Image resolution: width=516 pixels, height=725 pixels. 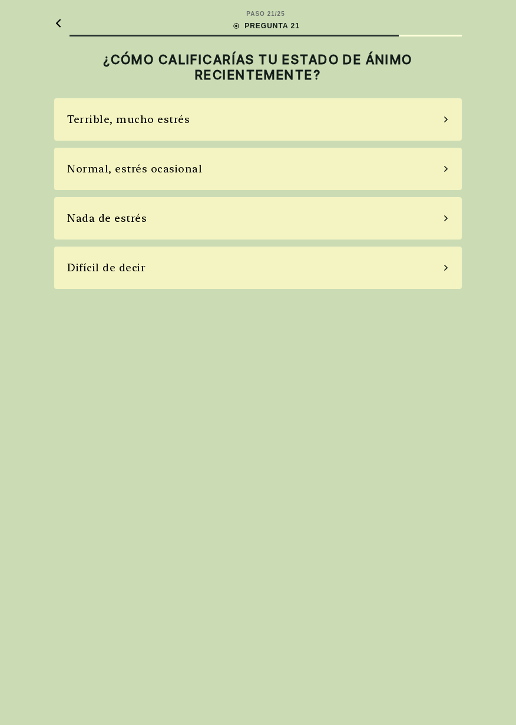 I want to click on div: PASO 21 / 25, so click(x=265, y=14).